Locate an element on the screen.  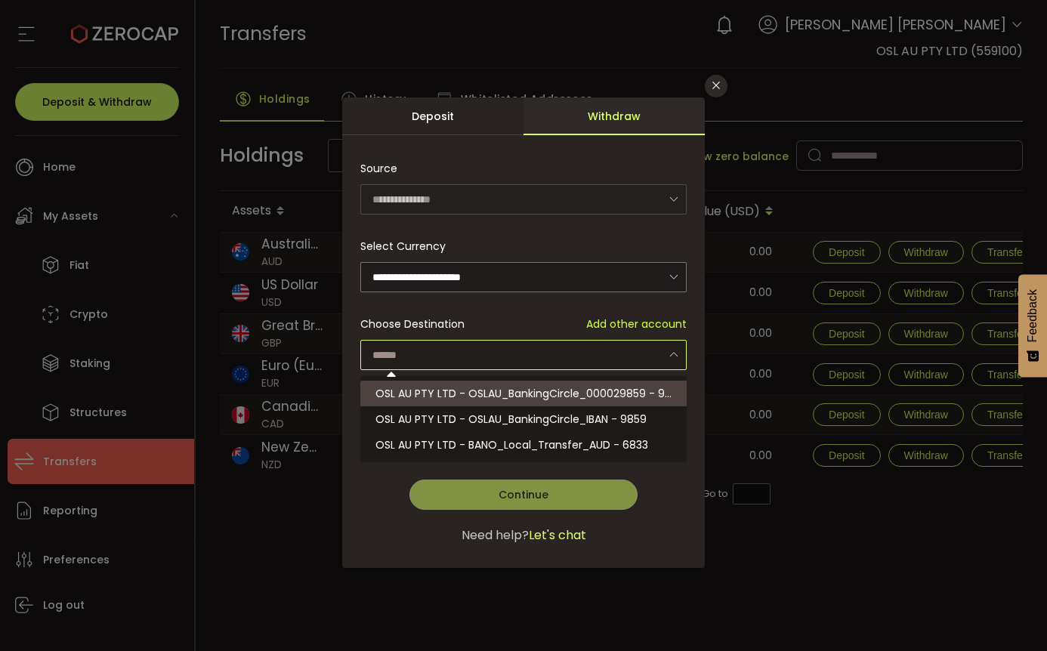
button: Continue is located at coordinates (524, 495).